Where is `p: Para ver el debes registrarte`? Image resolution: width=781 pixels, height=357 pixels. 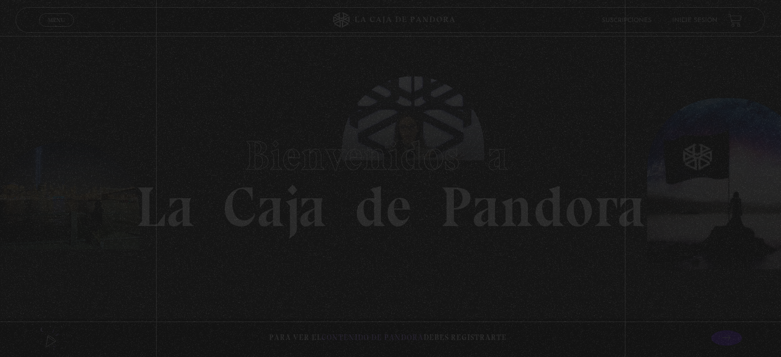
p: Para ver el debes registrarte is located at coordinates (388, 337).